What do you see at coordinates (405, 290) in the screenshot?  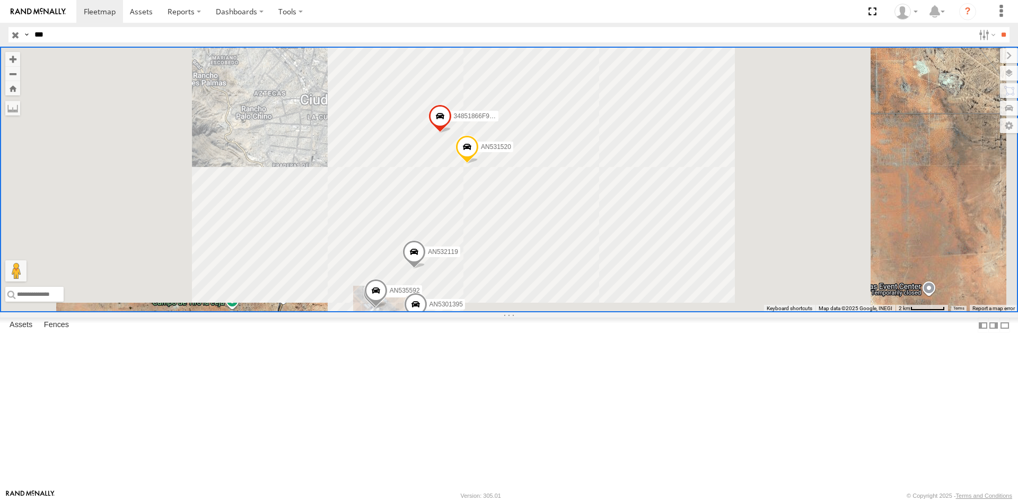 I see `span: AN535592` at bounding box center [405, 290].